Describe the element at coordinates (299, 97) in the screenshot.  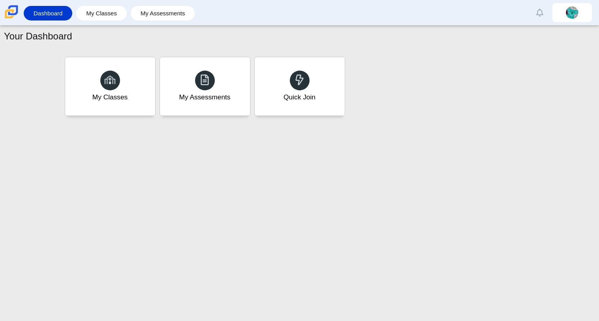
I see `div: Quick Join` at that location.